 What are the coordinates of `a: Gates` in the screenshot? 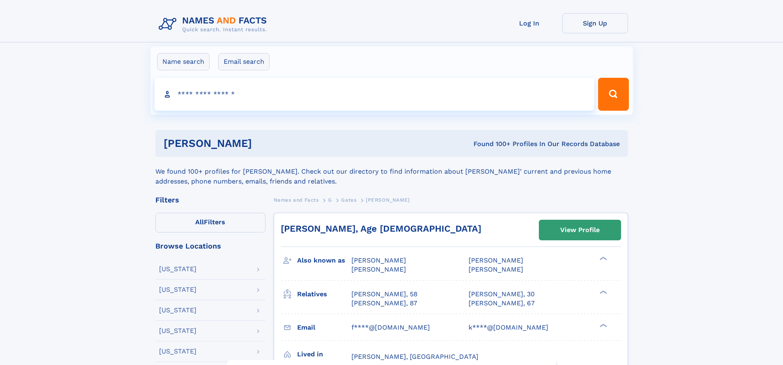 It's located at (349, 199).